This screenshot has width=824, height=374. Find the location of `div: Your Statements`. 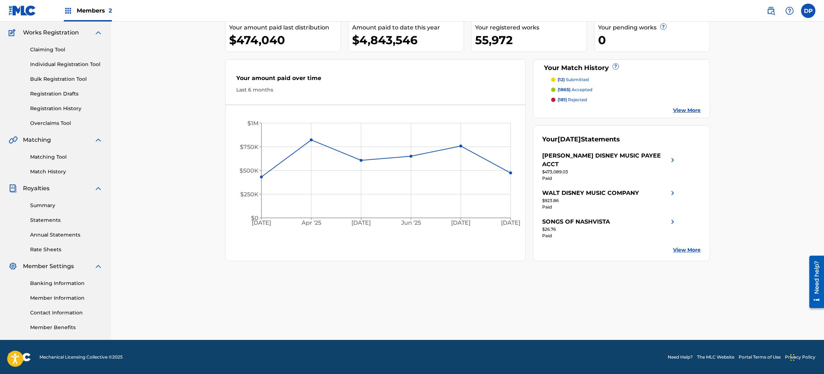

div: Your Statements is located at coordinates (581, 139).